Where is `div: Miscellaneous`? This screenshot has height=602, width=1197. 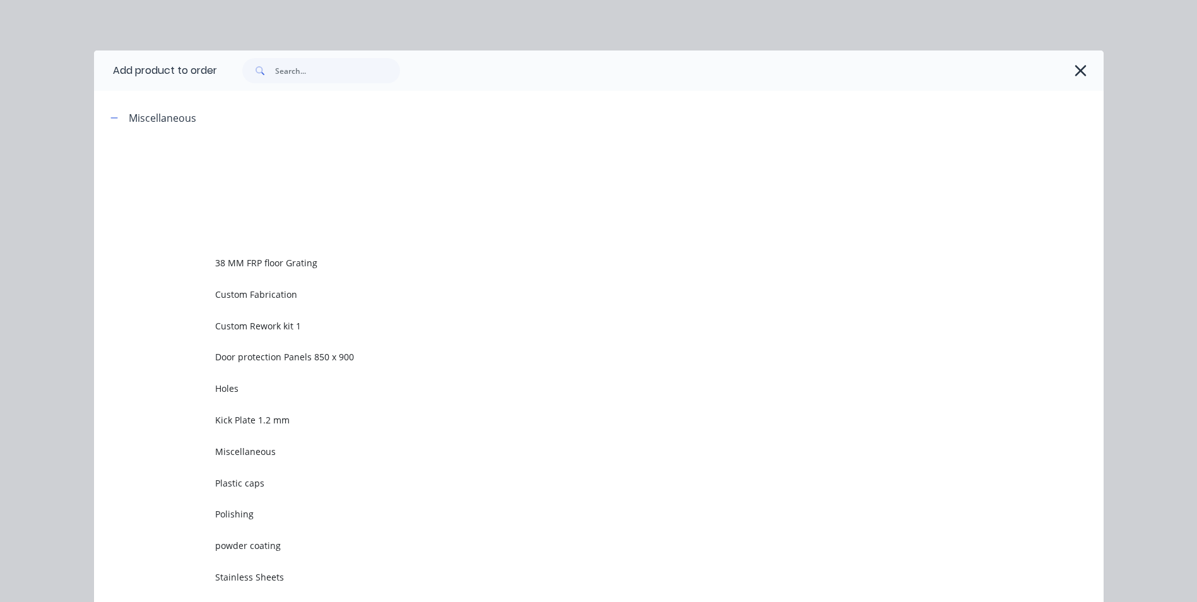
div: Miscellaneous is located at coordinates (162, 118).